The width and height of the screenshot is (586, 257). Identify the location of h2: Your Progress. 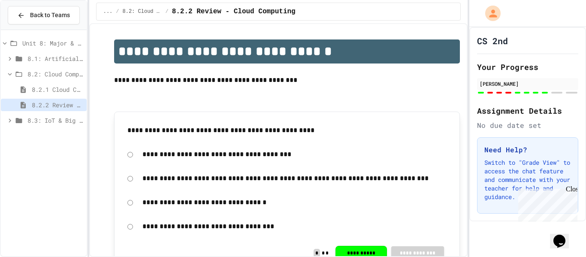
(527, 67).